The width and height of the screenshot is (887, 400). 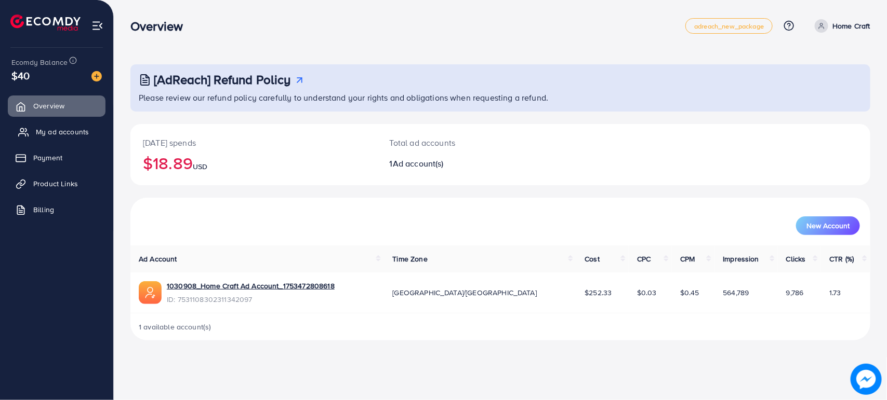 I want to click on span: Ad Account, so click(x=158, y=259).